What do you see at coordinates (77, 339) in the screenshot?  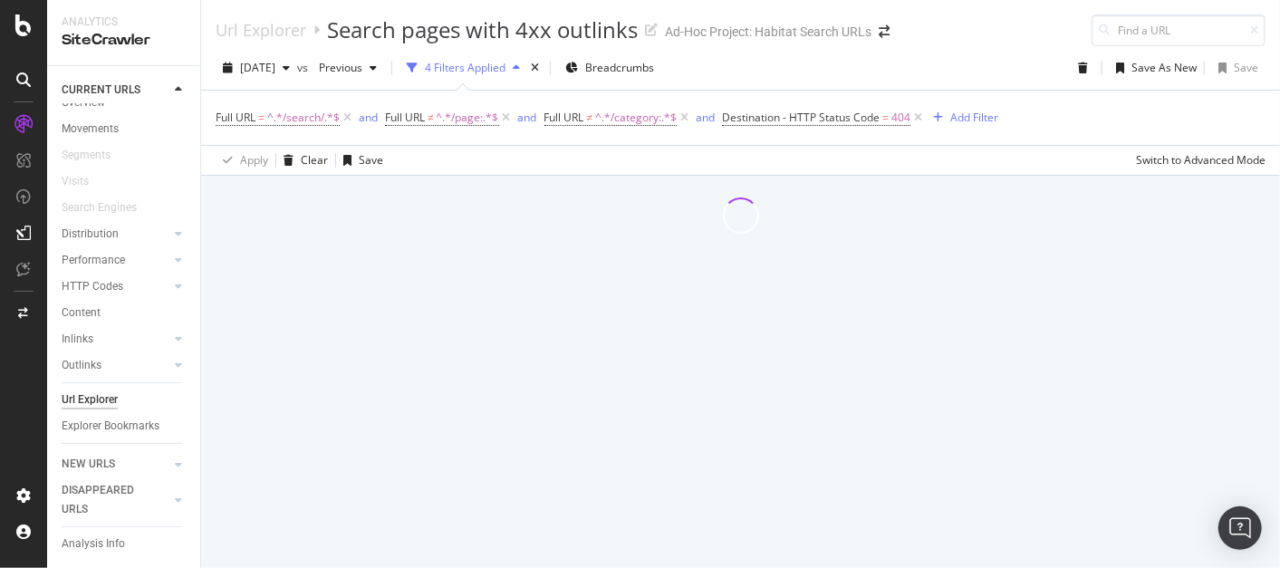 I see `div: Inlinks` at bounding box center [77, 339].